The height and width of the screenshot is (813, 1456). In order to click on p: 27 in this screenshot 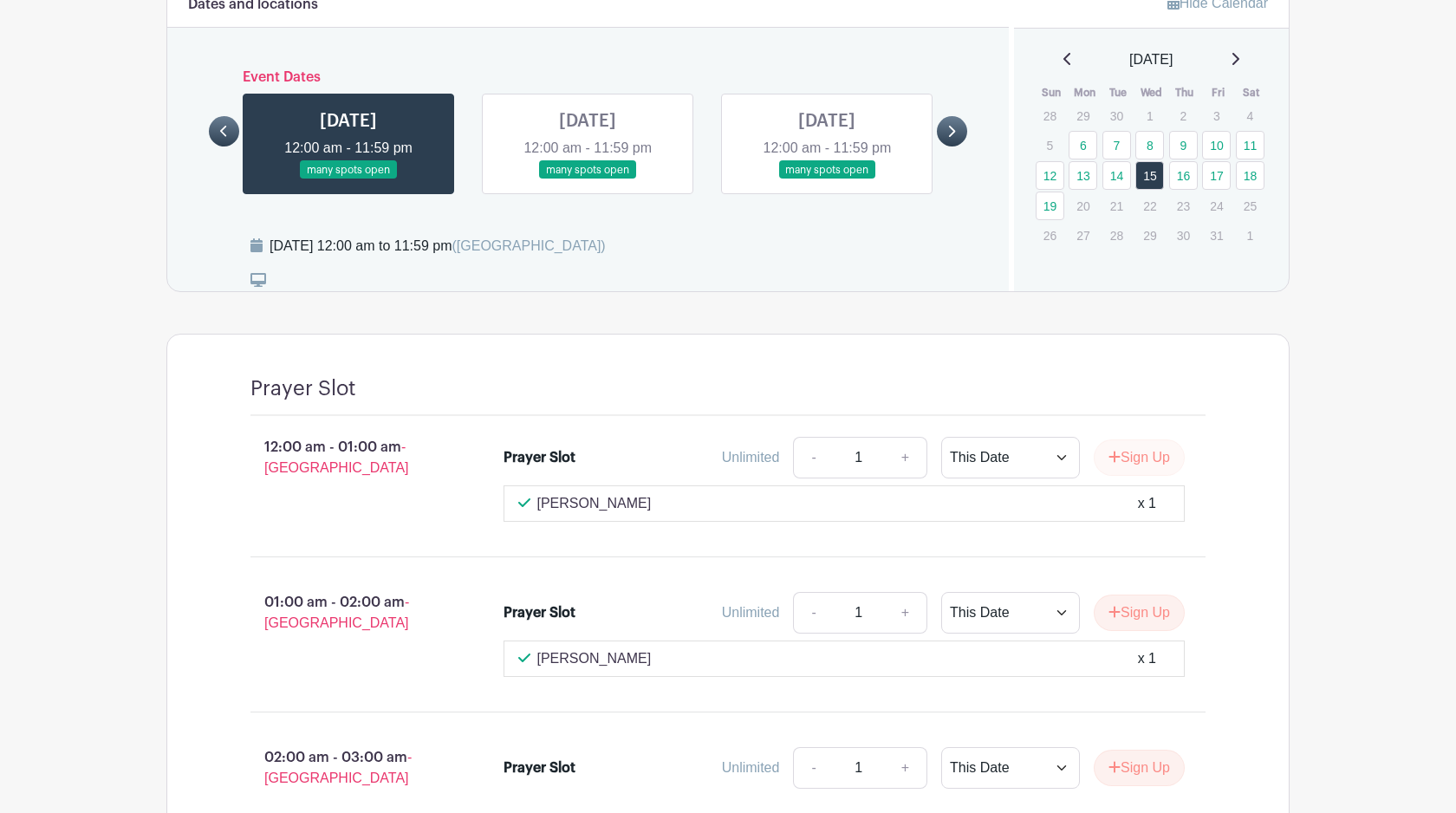, I will do `click(1083, 235)`.